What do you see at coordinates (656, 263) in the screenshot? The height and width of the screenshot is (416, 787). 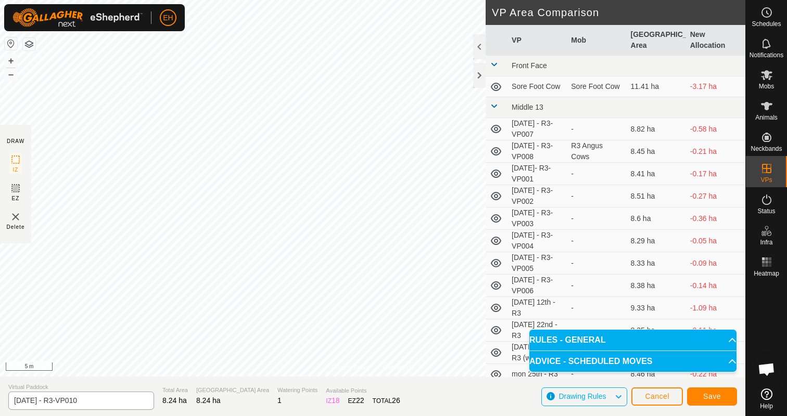 I see `td: 8.33 ha` at bounding box center [656, 263].